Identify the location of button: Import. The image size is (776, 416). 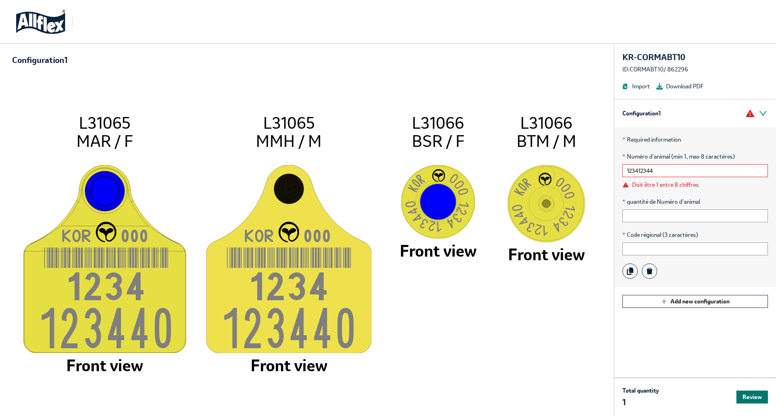
(636, 86).